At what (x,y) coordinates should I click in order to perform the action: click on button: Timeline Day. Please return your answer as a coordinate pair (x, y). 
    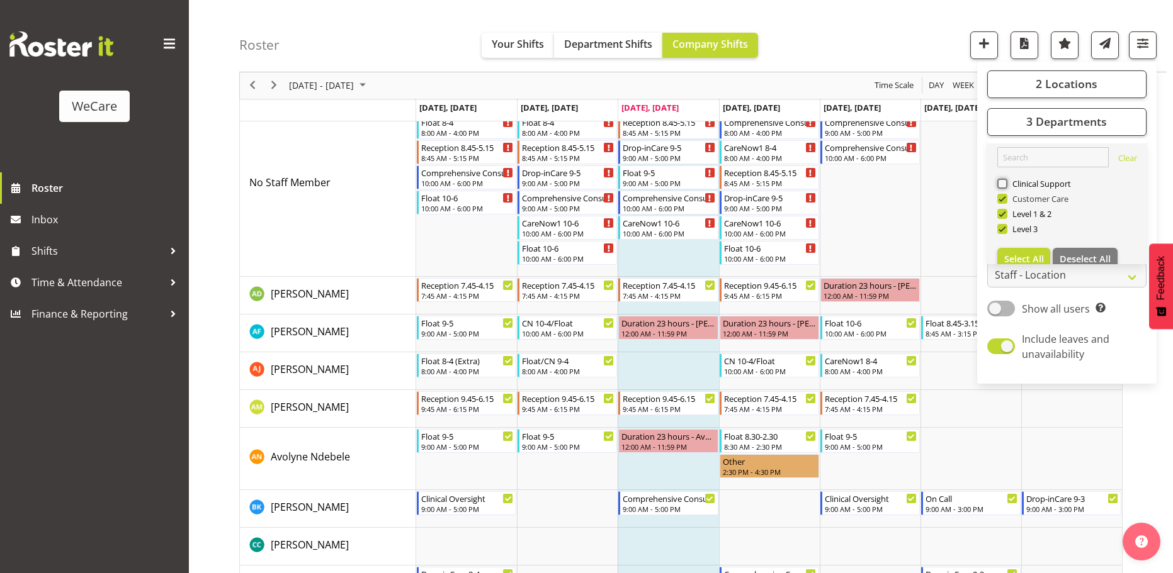
    Looking at the image, I should click on (936, 86).